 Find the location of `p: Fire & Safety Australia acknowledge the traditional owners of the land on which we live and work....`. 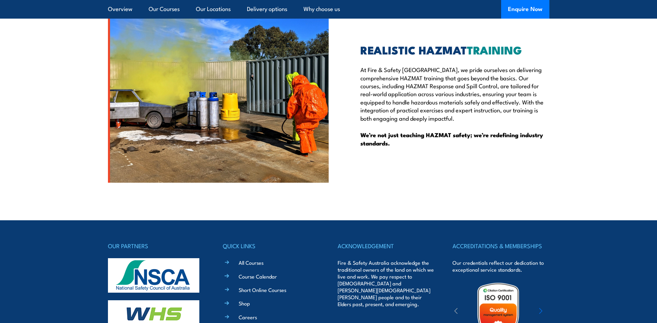

p: Fire & Safety Australia acknowledge the traditional owners of the land on which we live and work.... is located at coordinates (386, 284).